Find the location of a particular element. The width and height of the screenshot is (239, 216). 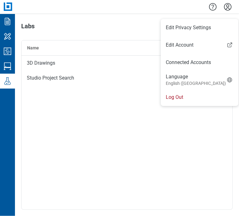

button: Settings is located at coordinates (228, 7).